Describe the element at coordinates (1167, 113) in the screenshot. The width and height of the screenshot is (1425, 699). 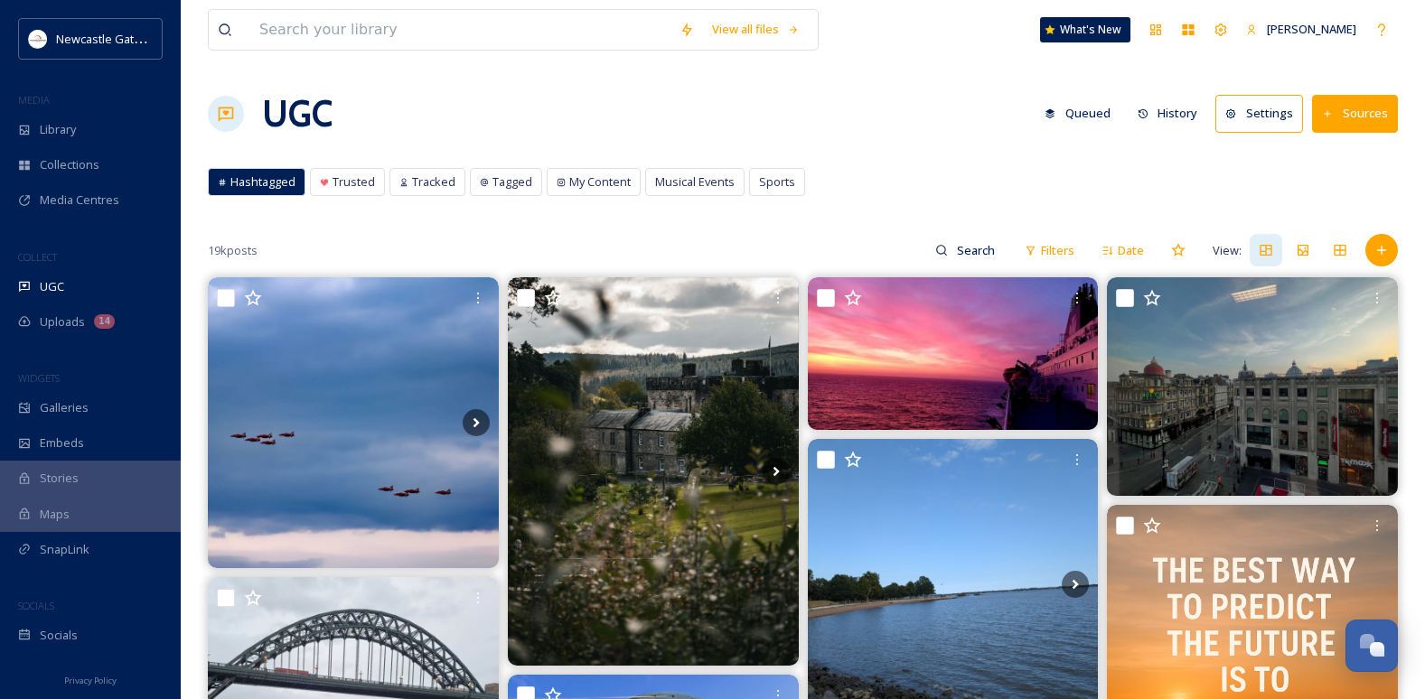
I see `button: History` at that location.